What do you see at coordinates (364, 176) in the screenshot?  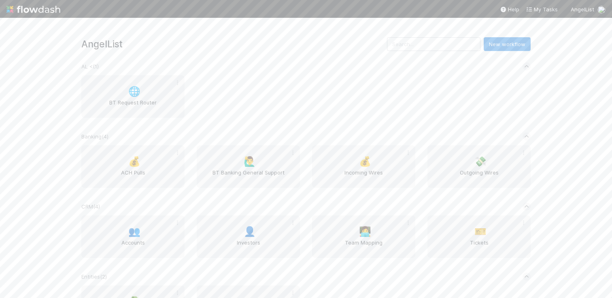 I see `span: Incoming Wires` at bounding box center [364, 176].